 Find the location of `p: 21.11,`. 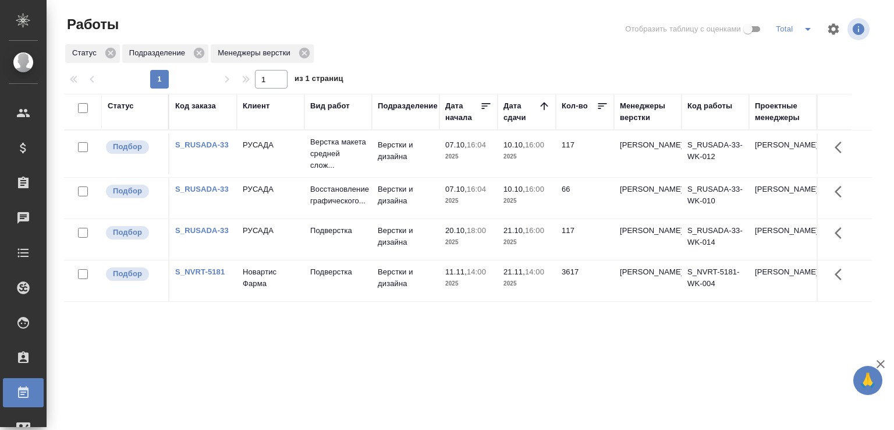

p: 21.11, is located at coordinates (514, 271).